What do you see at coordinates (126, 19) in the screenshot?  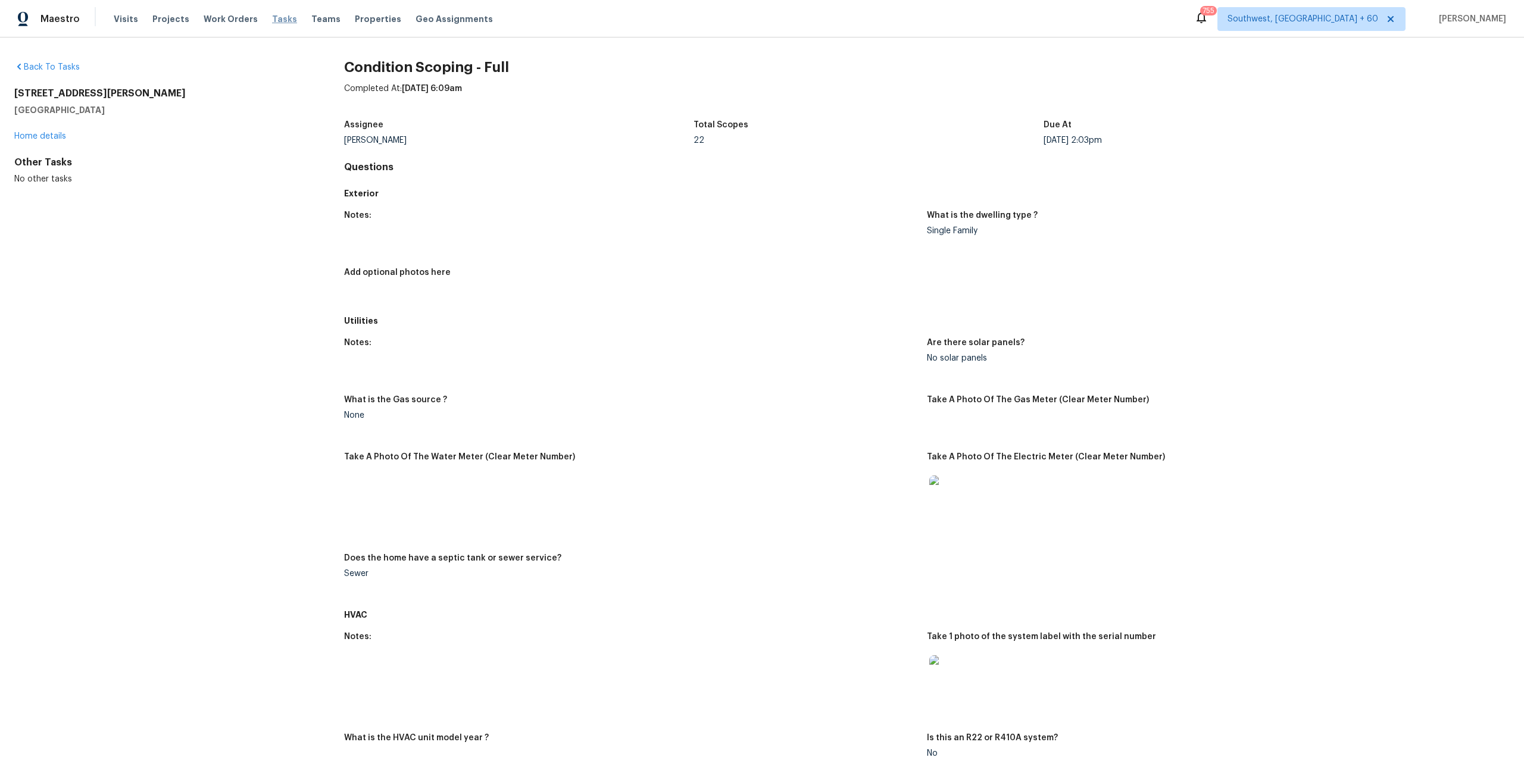 I see `span: Visits` at bounding box center [126, 19].